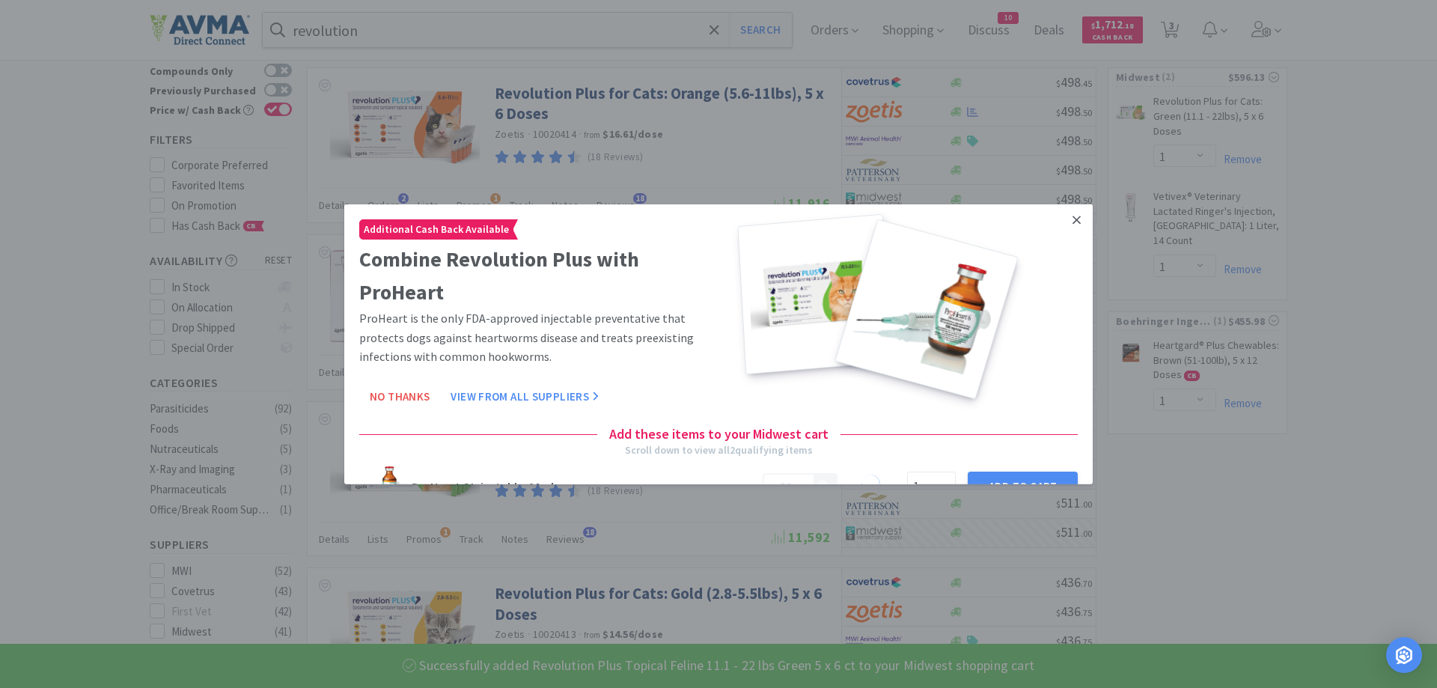 Image resolution: width=1437 pixels, height=688 pixels. What do you see at coordinates (525, 397) in the screenshot?
I see `button: View From All Suppliers` at bounding box center [525, 397].